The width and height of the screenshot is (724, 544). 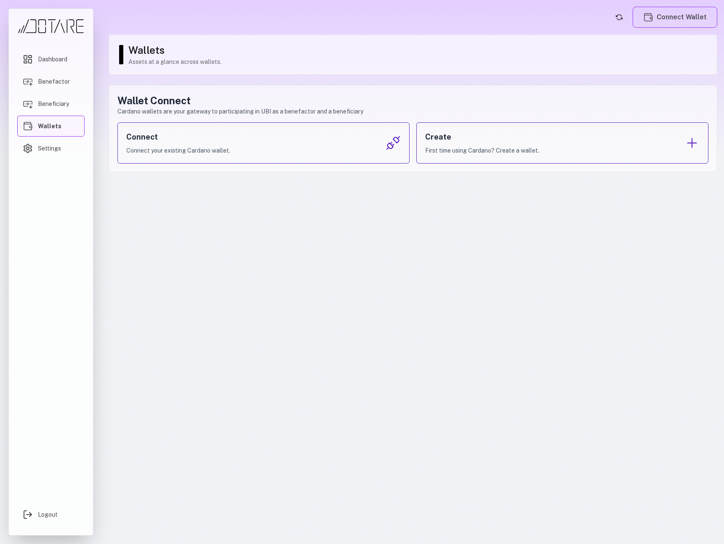 What do you see at coordinates (28, 104) in the screenshot?
I see `img: Beneficiary` at bounding box center [28, 104].